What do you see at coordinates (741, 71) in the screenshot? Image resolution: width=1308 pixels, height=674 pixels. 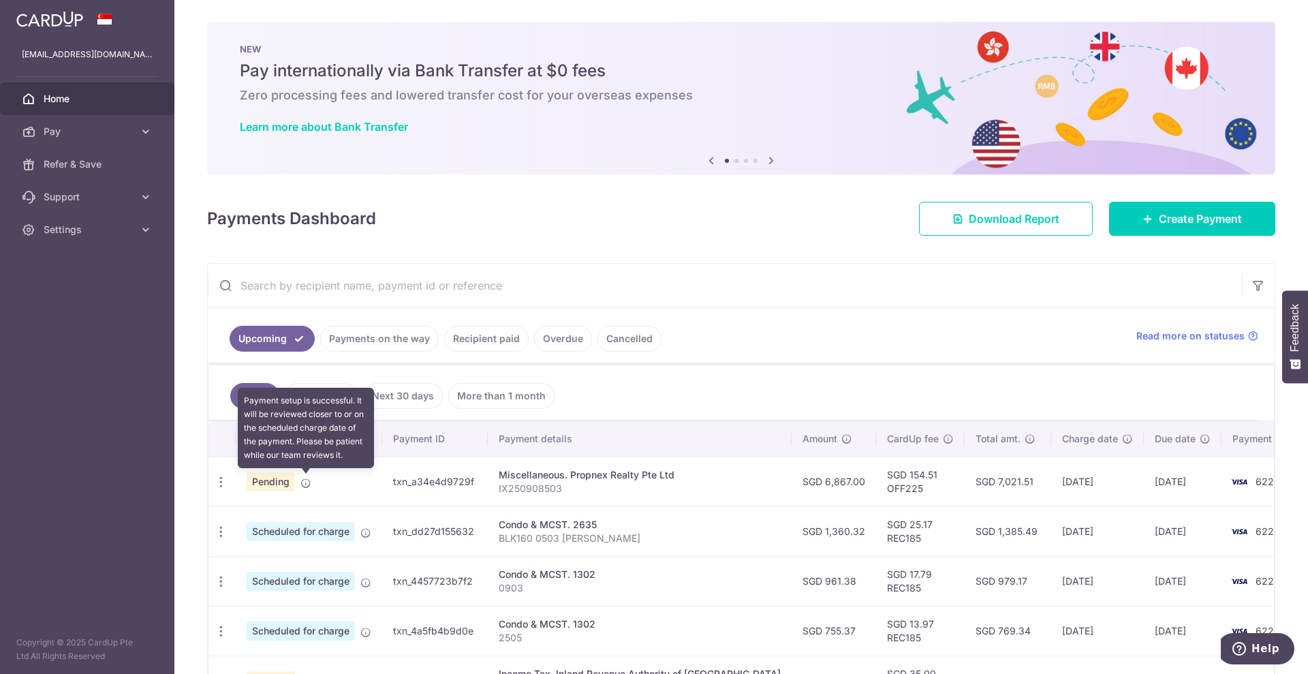 I see `h5: Pay internationally via Bank Transfer at $0 fees` at bounding box center [741, 71].